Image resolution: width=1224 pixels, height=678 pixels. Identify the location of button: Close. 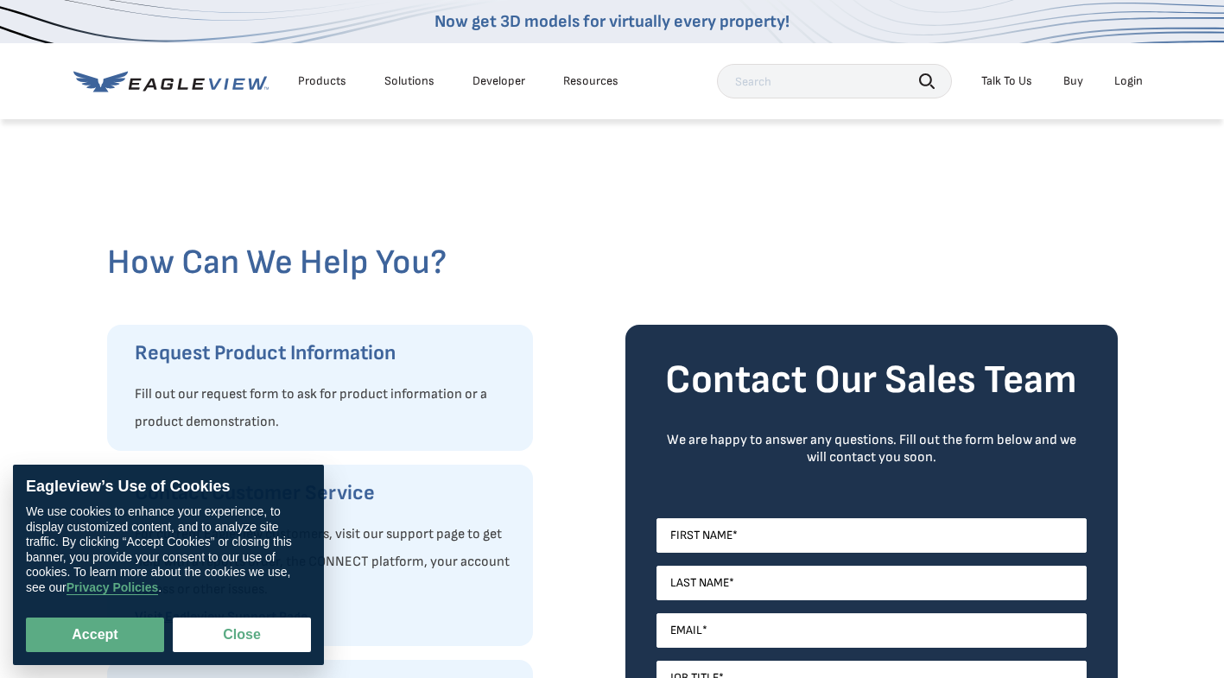
(242, 635).